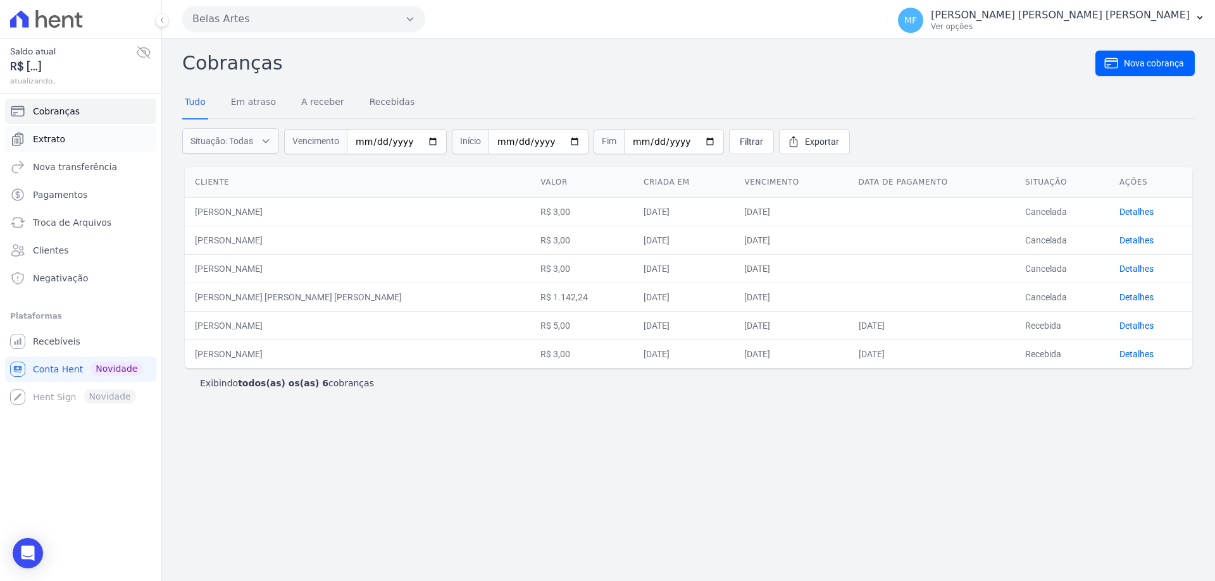 The image size is (1215, 581). I want to click on th: Cliente, so click(357, 182).